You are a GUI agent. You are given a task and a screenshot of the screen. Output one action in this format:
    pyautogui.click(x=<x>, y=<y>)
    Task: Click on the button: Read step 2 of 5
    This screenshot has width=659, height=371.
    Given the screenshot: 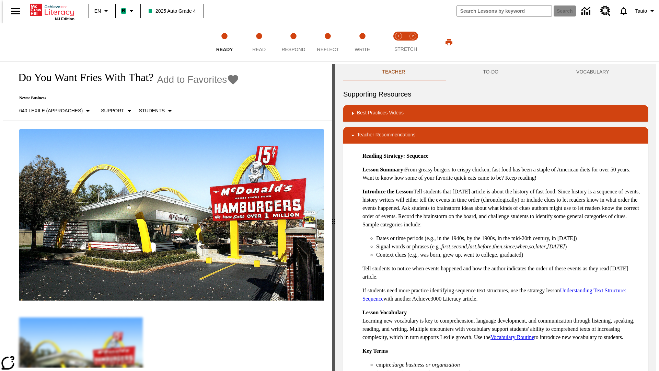 What is the action you would take?
    pyautogui.click(x=259, y=42)
    